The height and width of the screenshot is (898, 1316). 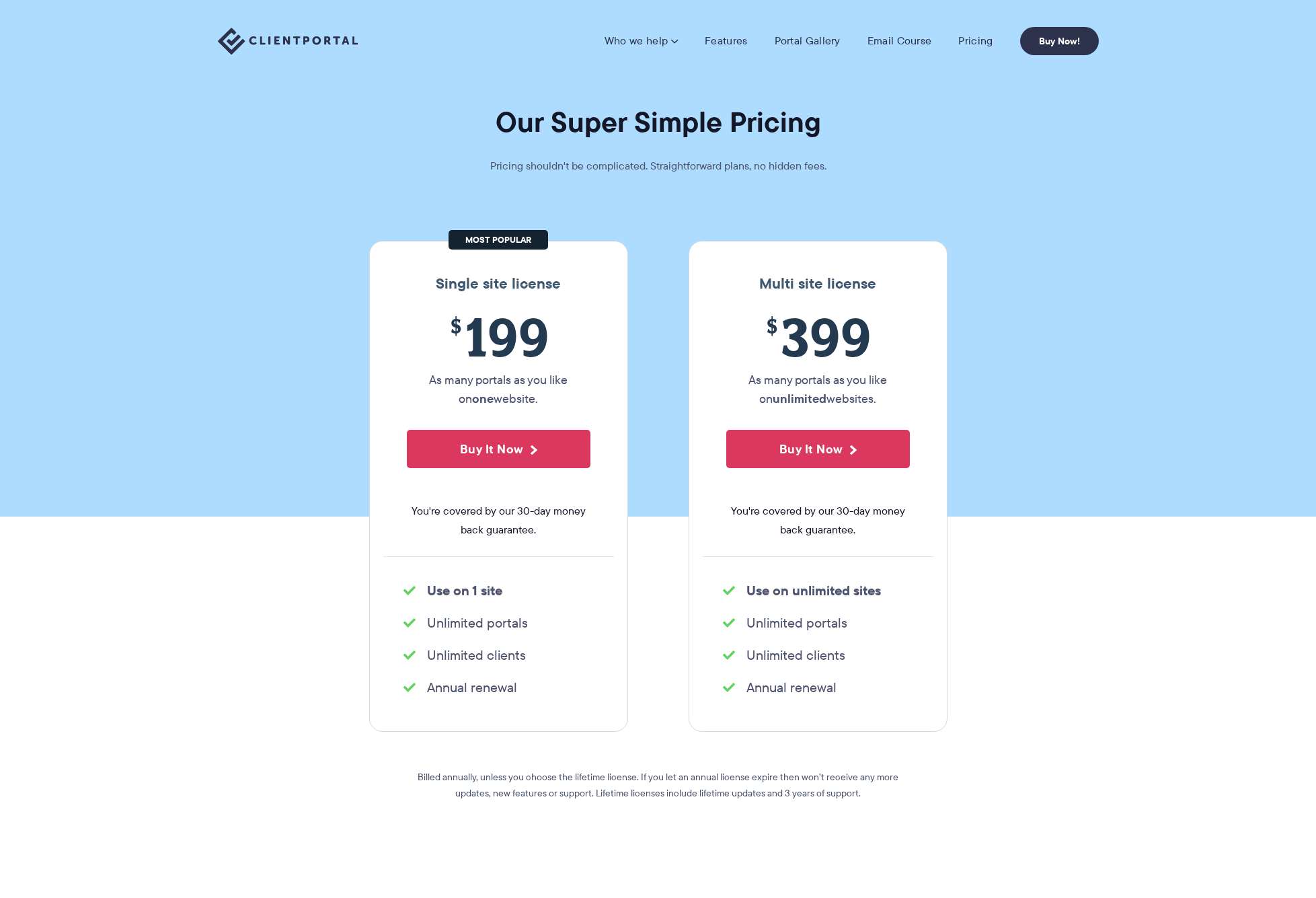 What do you see at coordinates (800, 398) in the screenshot?
I see `strong: unlimited` at bounding box center [800, 398].